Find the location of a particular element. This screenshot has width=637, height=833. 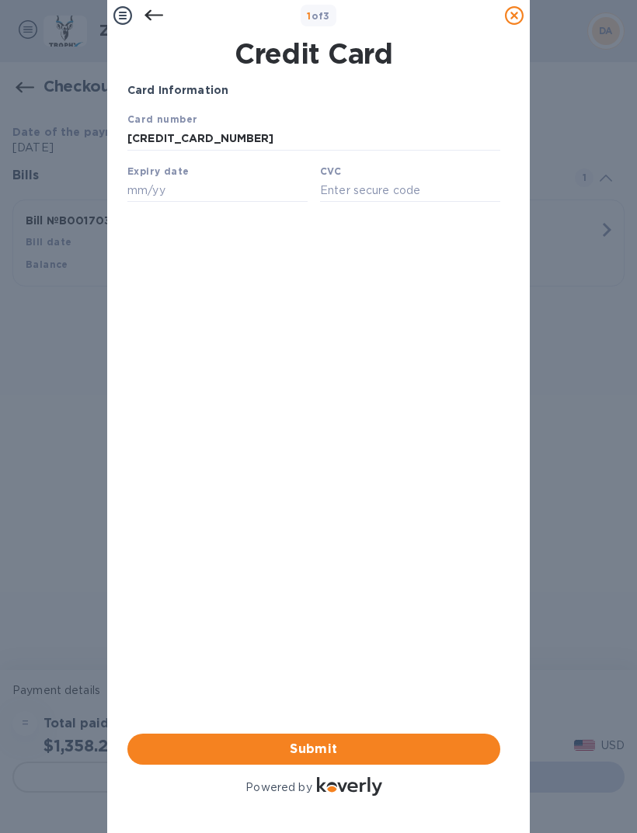

img: Logo is located at coordinates (349, 787).